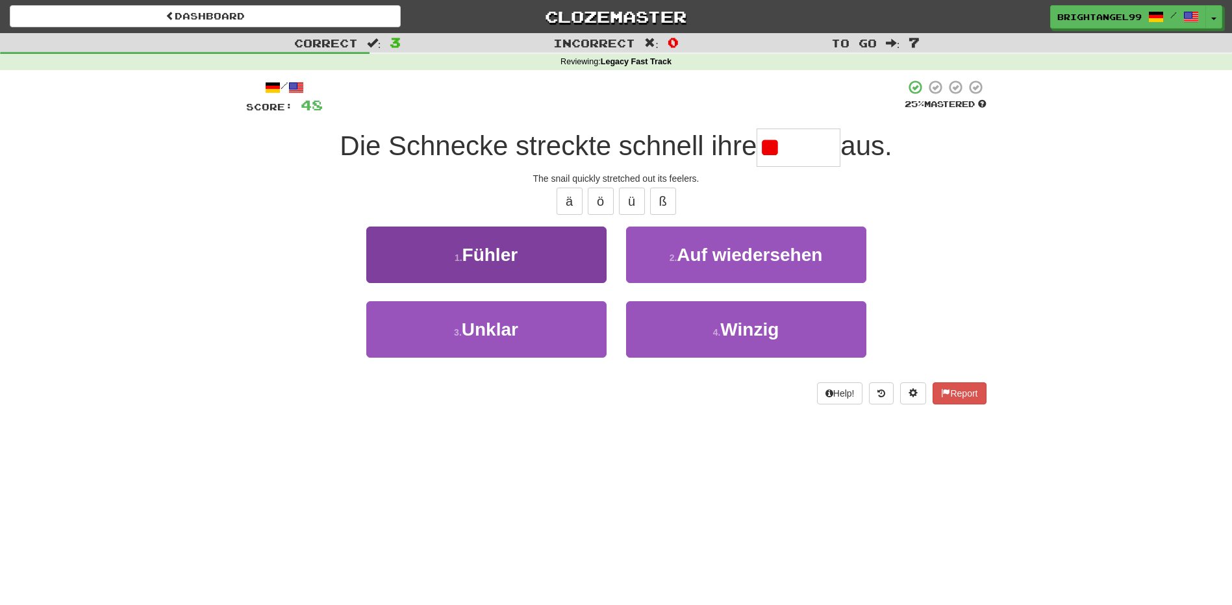 Image resolution: width=1232 pixels, height=605 pixels. What do you see at coordinates (673, 42) in the screenshot?
I see `span: 0` at bounding box center [673, 42].